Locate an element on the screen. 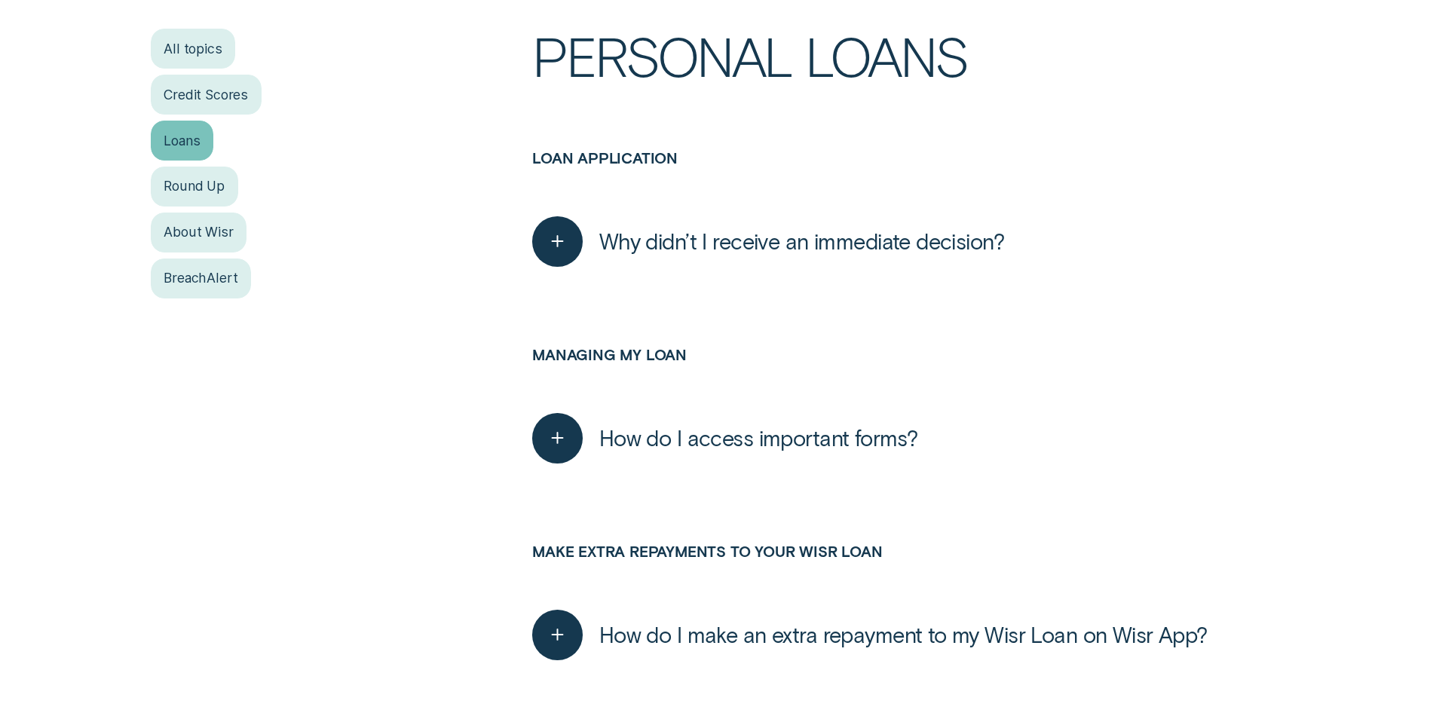 The height and width of the screenshot is (719, 1430). a: About Wisr is located at coordinates (199, 232).